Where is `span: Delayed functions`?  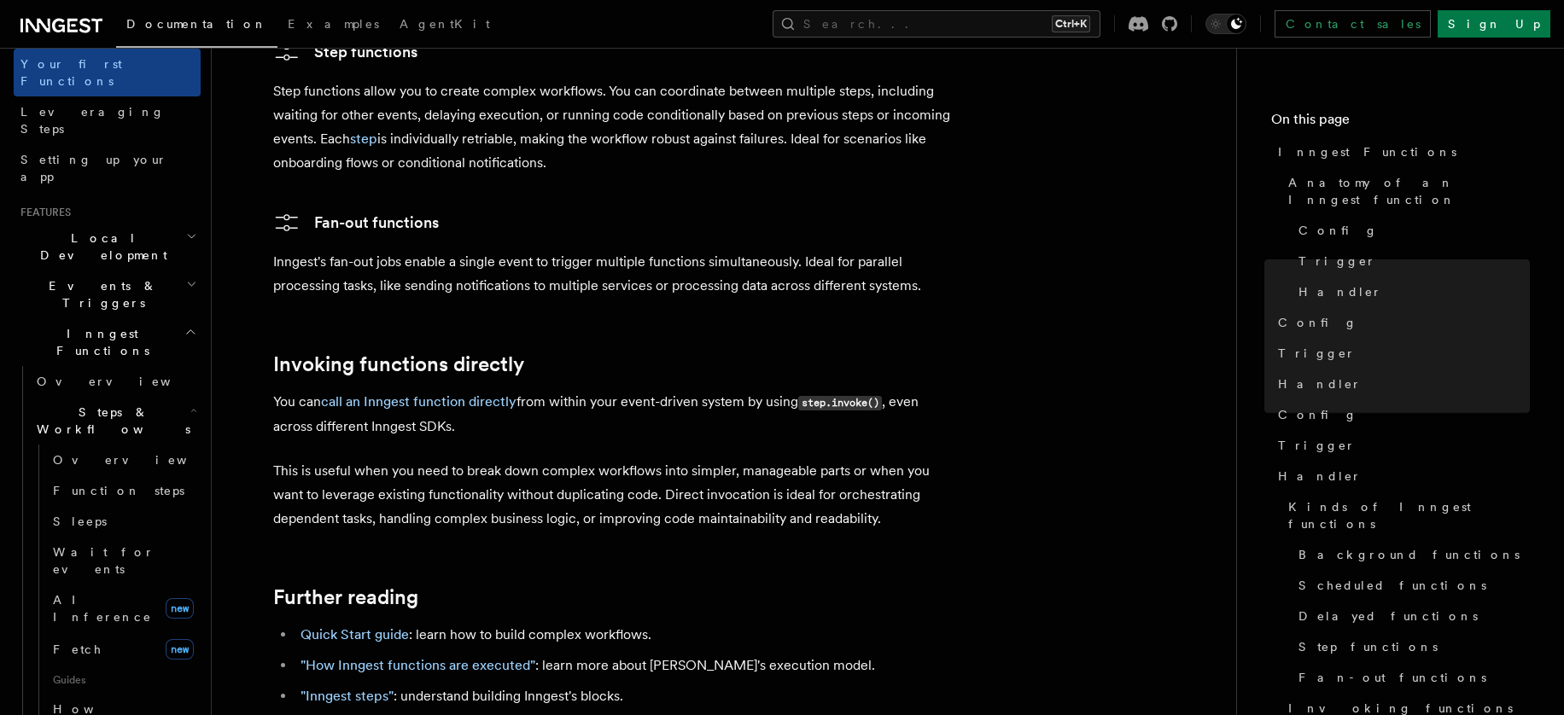 span: Delayed functions is located at coordinates (1388, 616).